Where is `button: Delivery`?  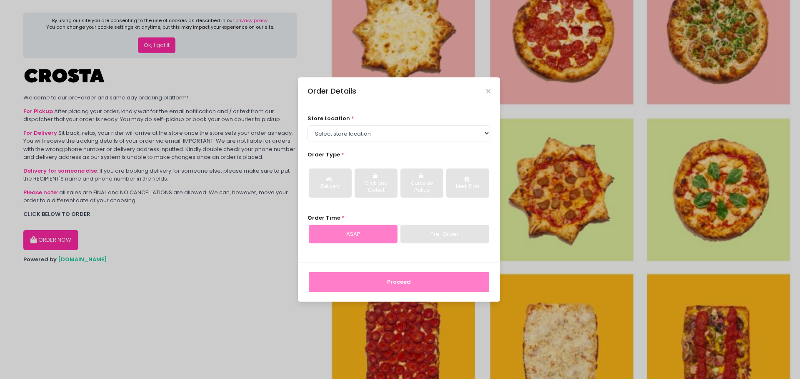
button: Delivery is located at coordinates (330, 183).